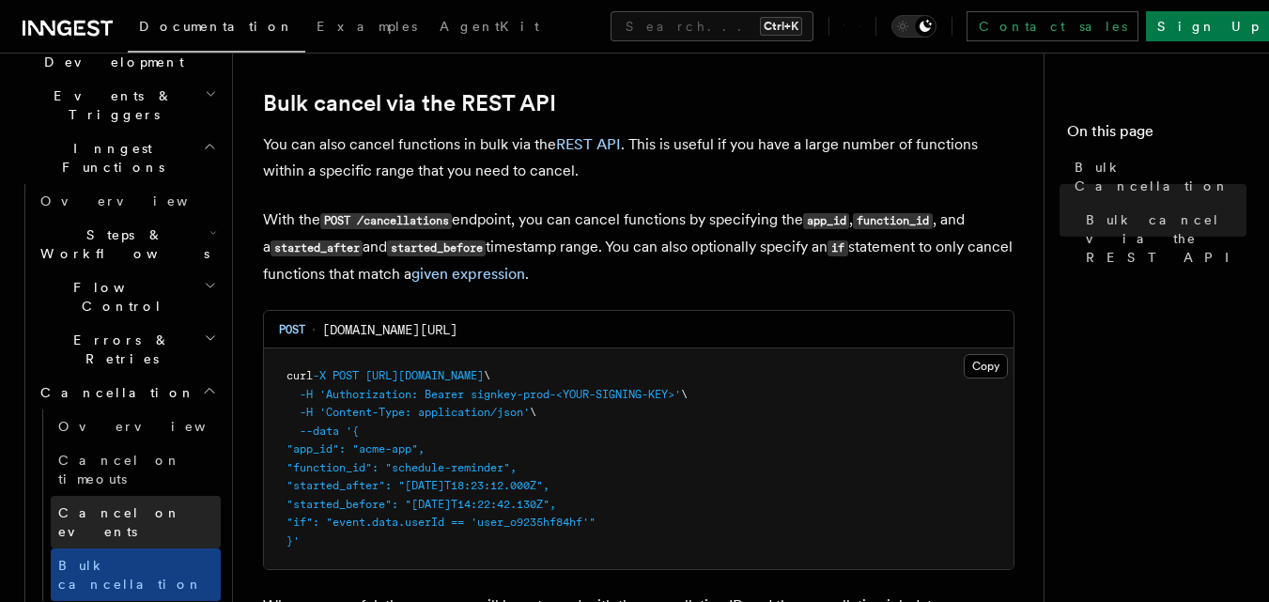 This screenshot has width=1269, height=602. Describe the element at coordinates (135, 470) in the screenshot. I see `a: Cancel on timeouts` at that location.